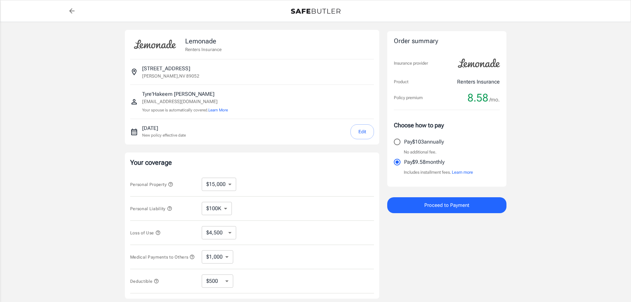  Describe the element at coordinates (185, 110) in the screenshot. I see `p: Your spouse is automatically covered.` at that location.